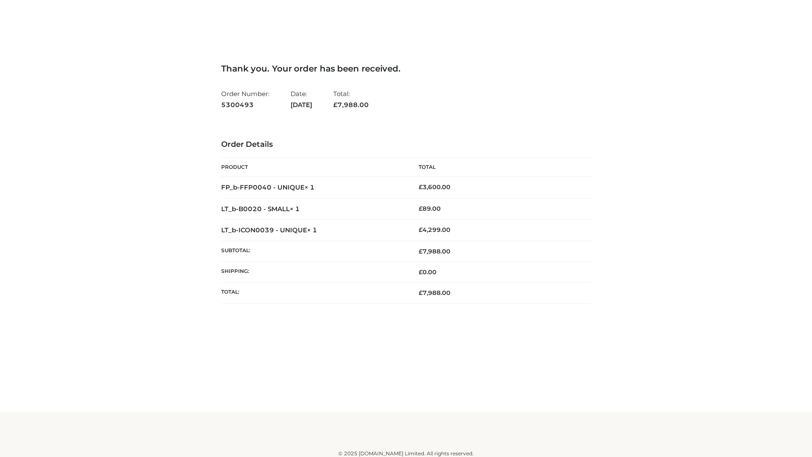 This screenshot has width=812, height=457. I want to click on strong: LT_b-B0020 - SMALL, so click(261, 209).